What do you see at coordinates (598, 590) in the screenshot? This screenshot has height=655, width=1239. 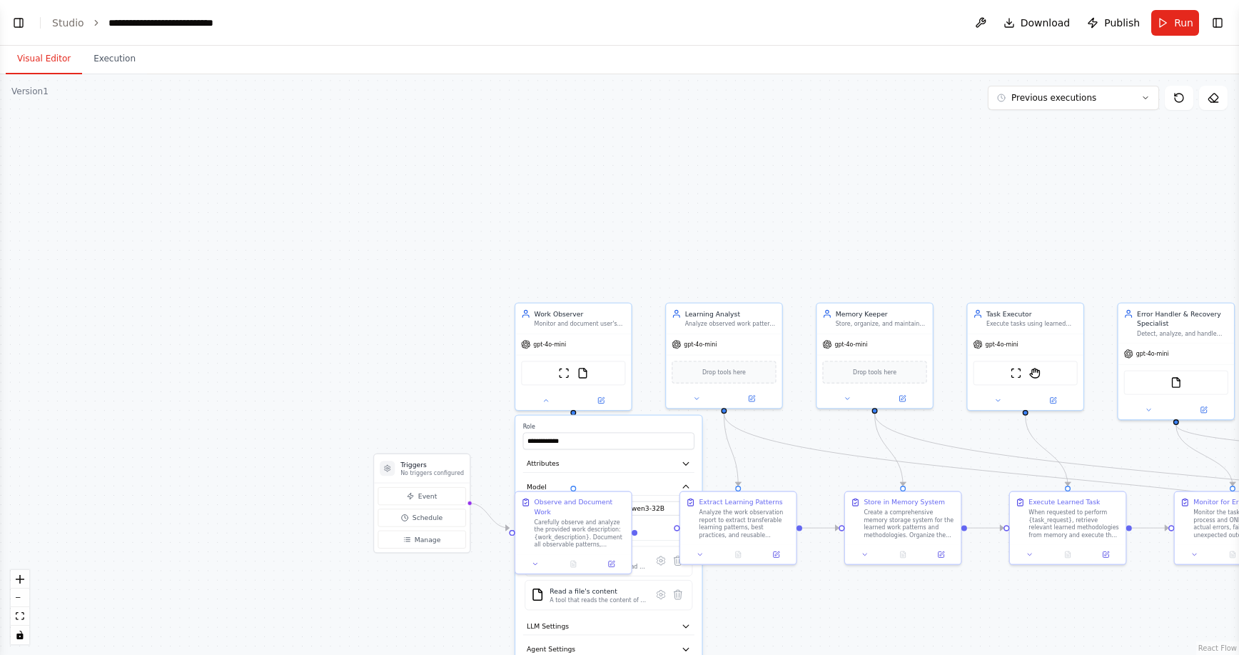 I see `div: Read a file's content` at bounding box center [598, 590].